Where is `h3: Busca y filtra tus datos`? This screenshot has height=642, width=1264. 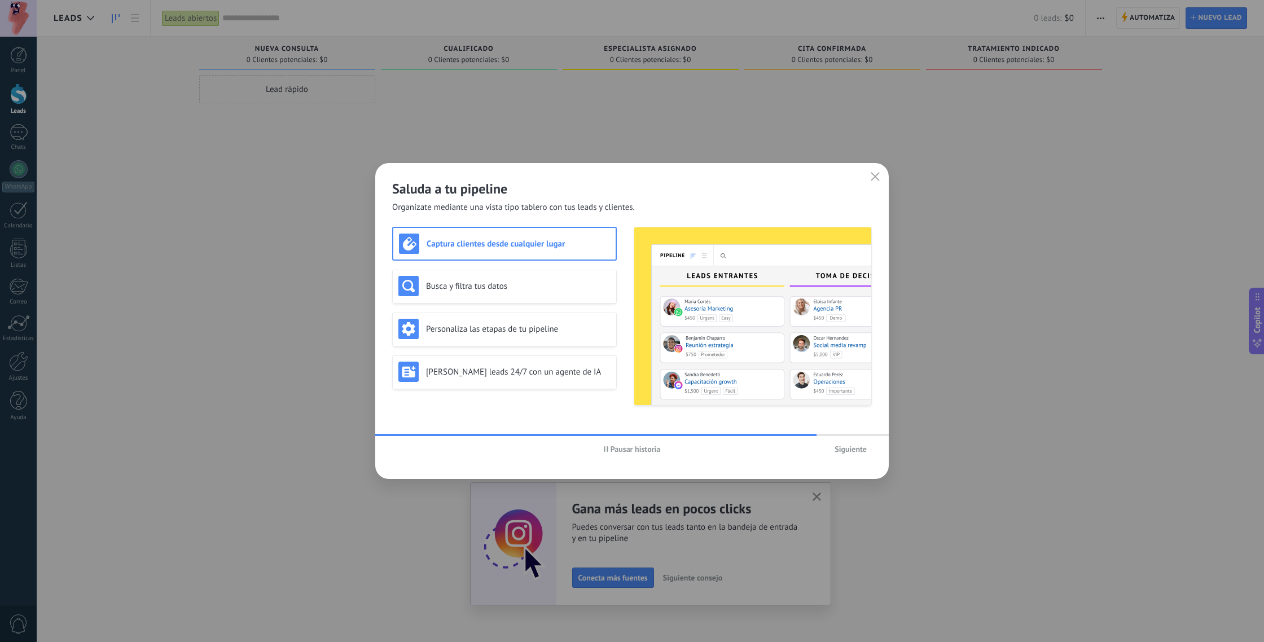
h3: Busca y filtra tus datos is located at coordinates (518, 286).